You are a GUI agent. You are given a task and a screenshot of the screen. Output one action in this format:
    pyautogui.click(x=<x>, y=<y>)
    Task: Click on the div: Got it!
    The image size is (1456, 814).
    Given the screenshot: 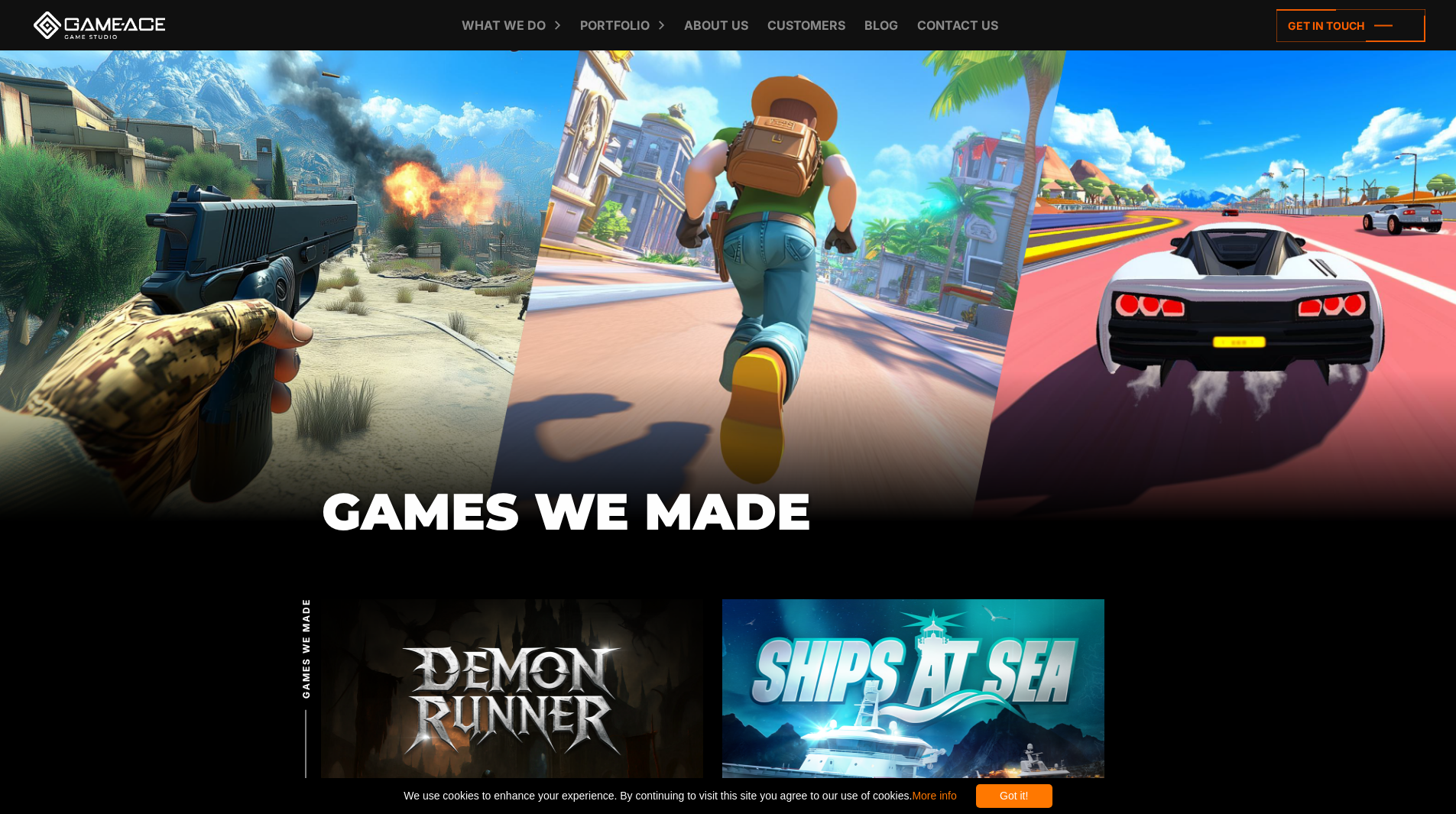 What is the action you would take?
    pyautogui.click(x=1014, y=796)
    